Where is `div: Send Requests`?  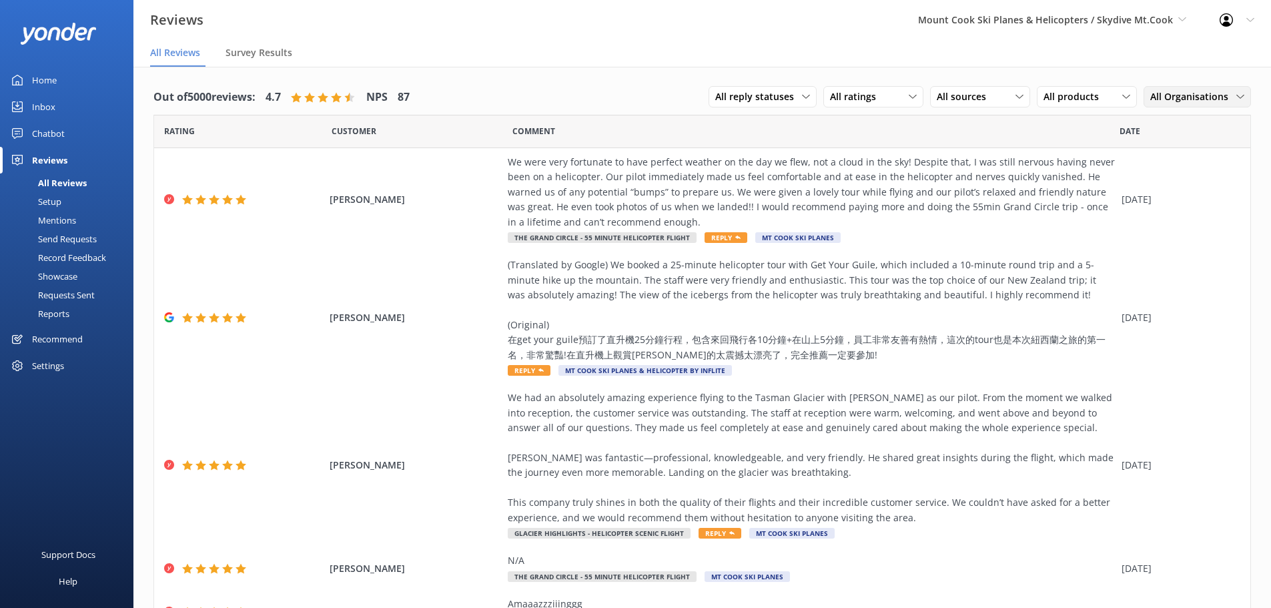
div: Send Requests is located at coordinates (52, 239).